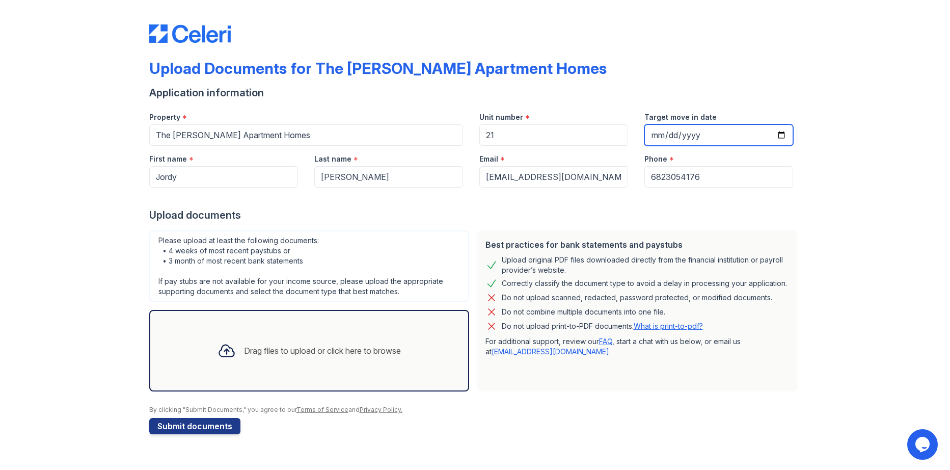  What do you see at coordinates (489, 159) in the screenshot?
I see `label: Email` at bounding box center [489, 159].